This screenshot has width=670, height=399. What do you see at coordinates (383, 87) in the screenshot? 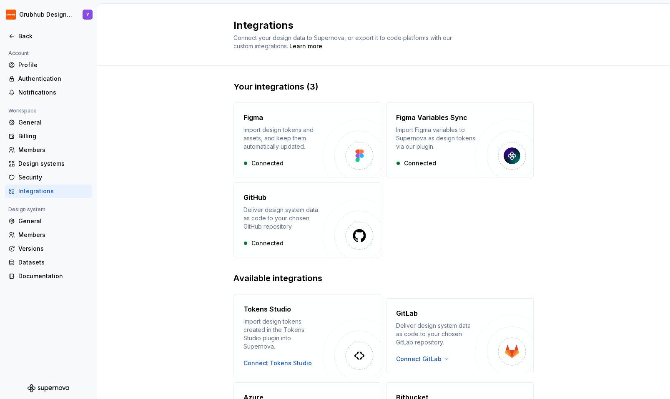
I see `h2: Your integrations (3)` at bounding box center [383, 87].